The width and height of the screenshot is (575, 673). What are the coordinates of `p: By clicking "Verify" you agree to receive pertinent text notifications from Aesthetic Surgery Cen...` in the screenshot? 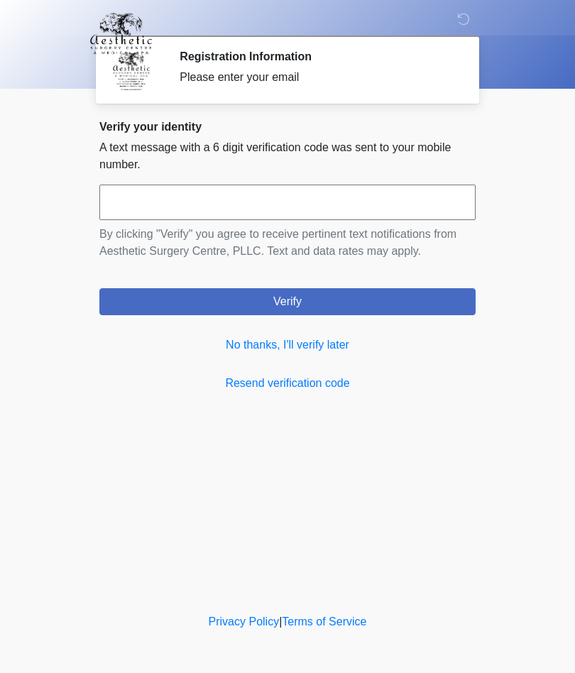 It's located at (287, 243).